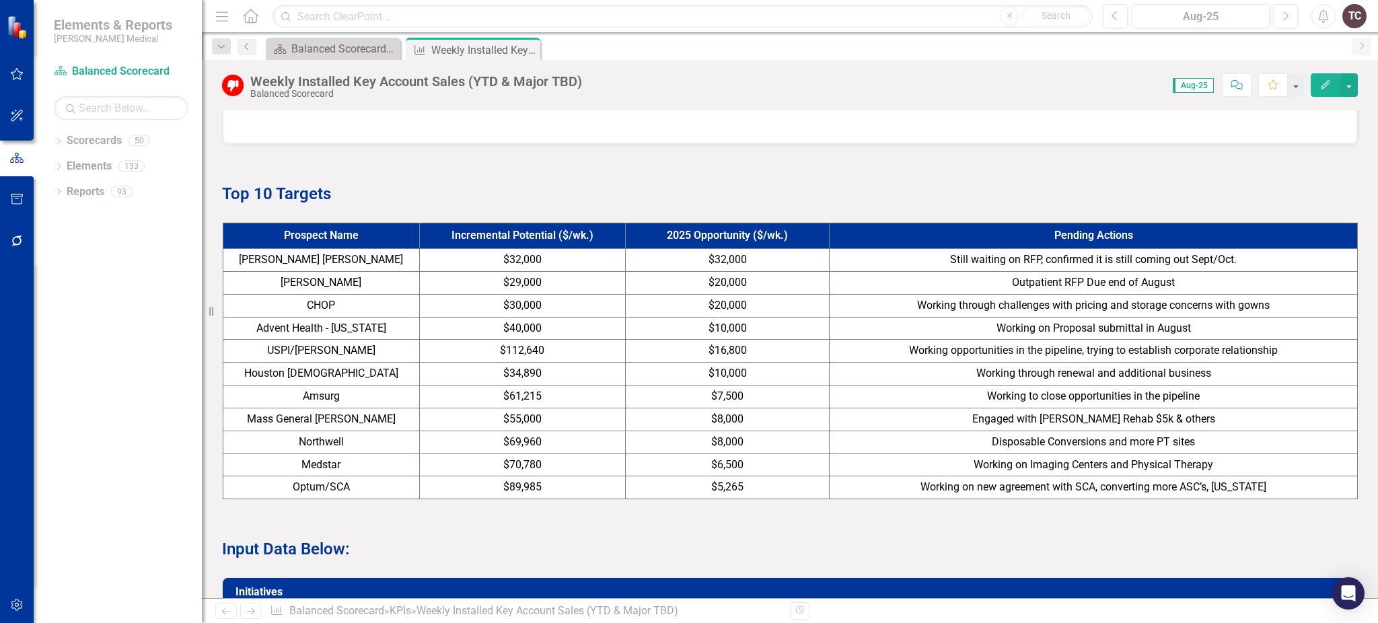 This screenshot has width=1378, height=623. I want to click on td: $34,890, so click(522, 374).